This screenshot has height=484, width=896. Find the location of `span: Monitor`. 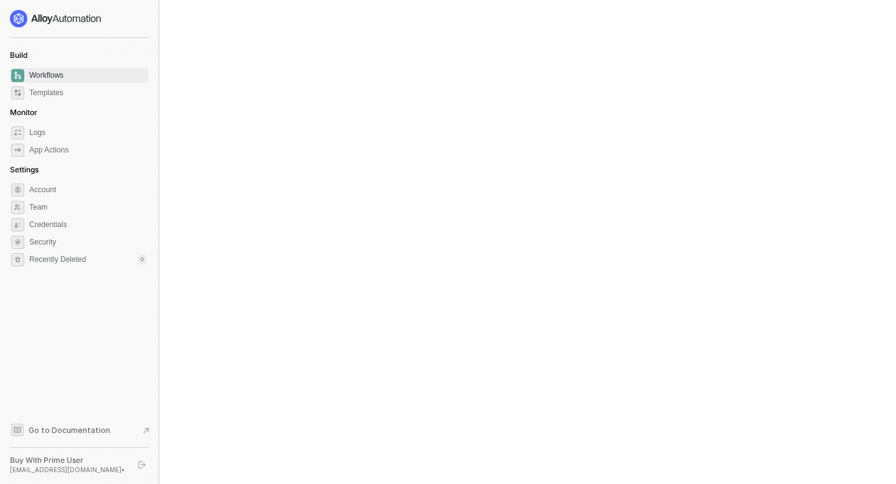

span: Monitor is located at coordinates (24, 112).